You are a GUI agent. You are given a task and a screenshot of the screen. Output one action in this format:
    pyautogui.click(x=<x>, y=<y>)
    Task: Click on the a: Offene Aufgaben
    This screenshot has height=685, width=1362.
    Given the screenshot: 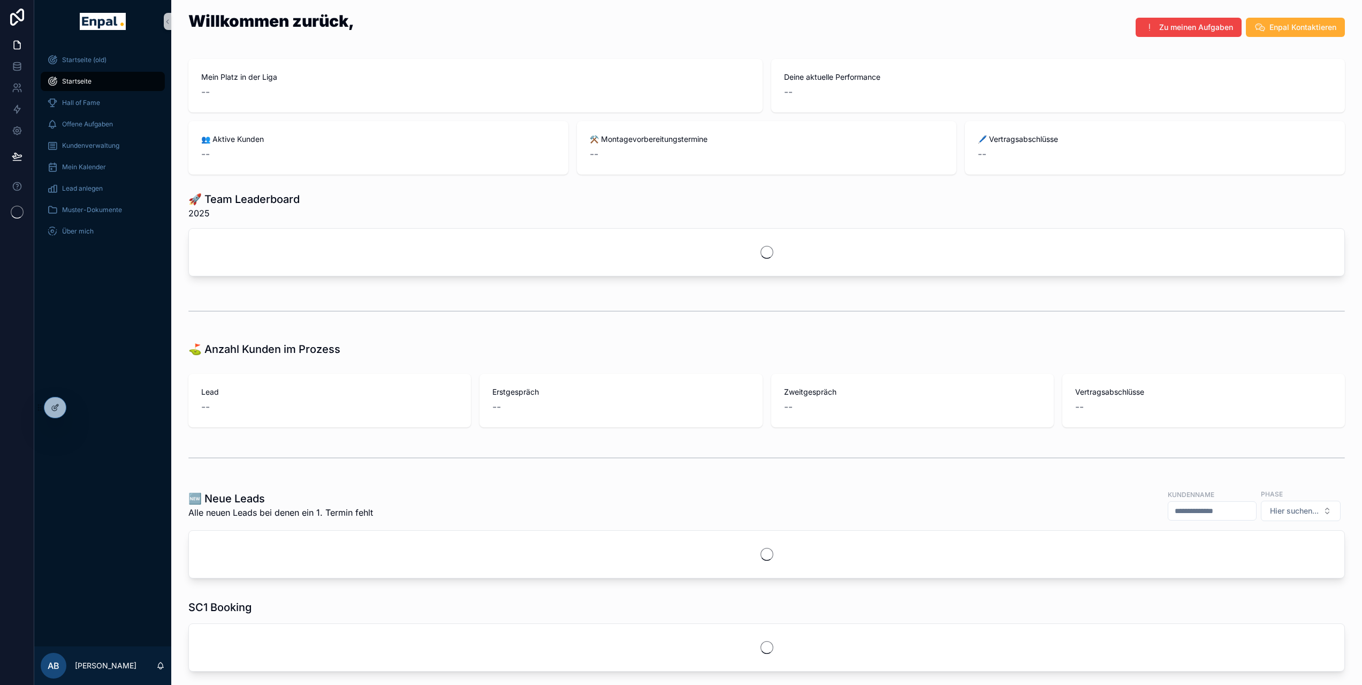 What is the action you would take?
    pyautogui.click(x=103, y=124)
    